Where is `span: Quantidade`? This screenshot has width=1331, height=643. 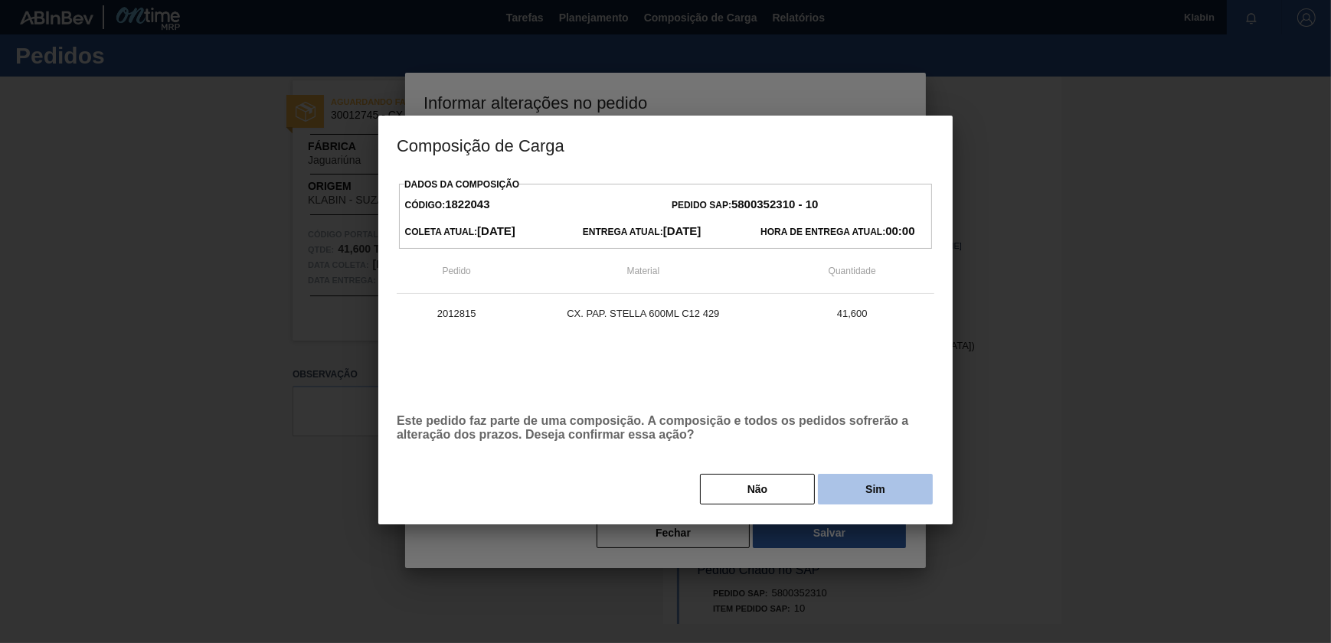
span: Quantidade is located at coordinates (852, 271).